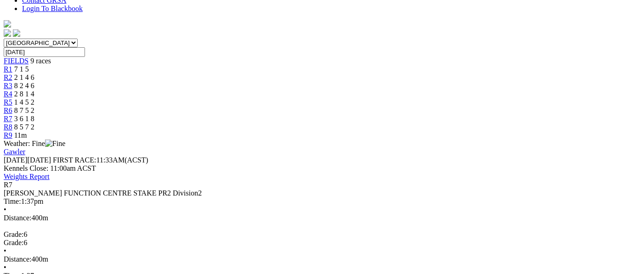 This screenshot has width=617, height=274. What do you see at coordinates (8, 77) in the screenshot?
I see `a: R2` at bounding box center [8, 77].